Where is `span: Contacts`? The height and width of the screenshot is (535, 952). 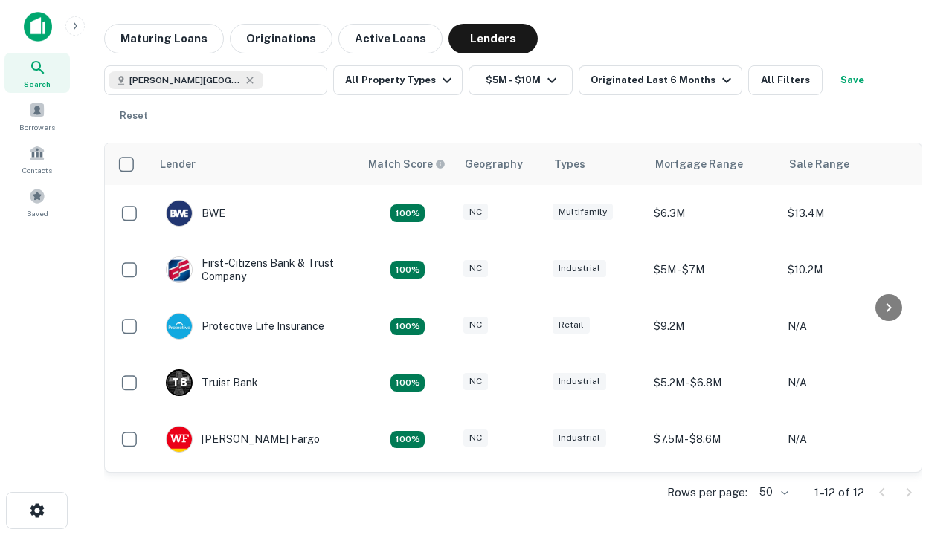
span: Contacts is located at coordinates (37, 170).